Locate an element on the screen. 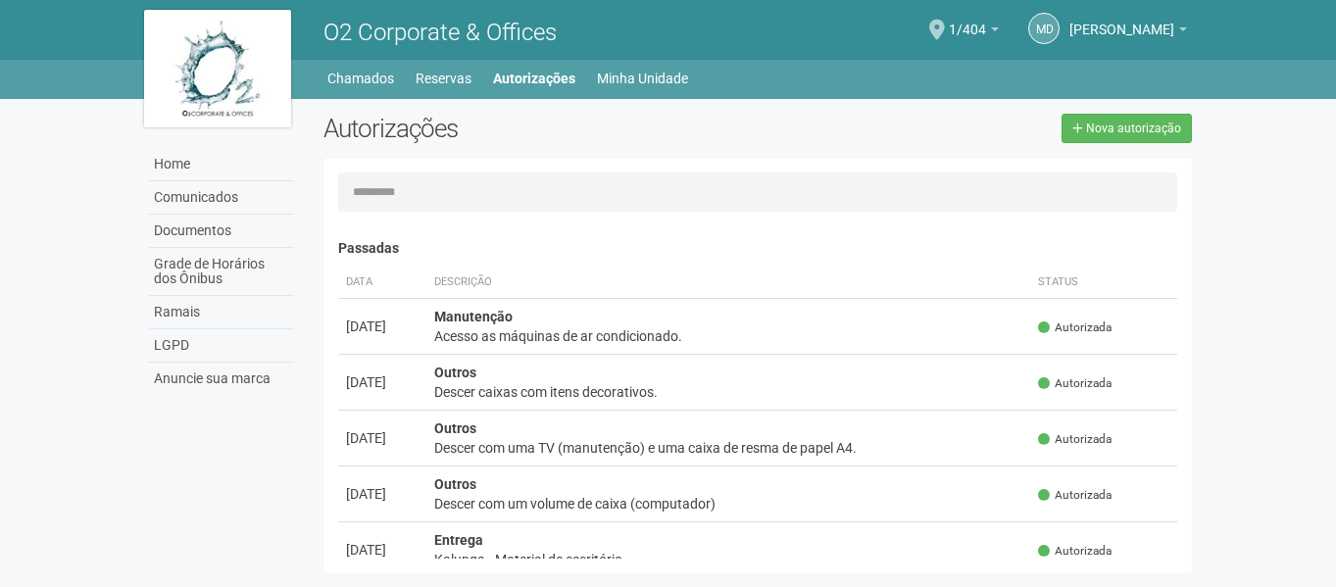  a: Reservas is located at coordinates (443, 78).